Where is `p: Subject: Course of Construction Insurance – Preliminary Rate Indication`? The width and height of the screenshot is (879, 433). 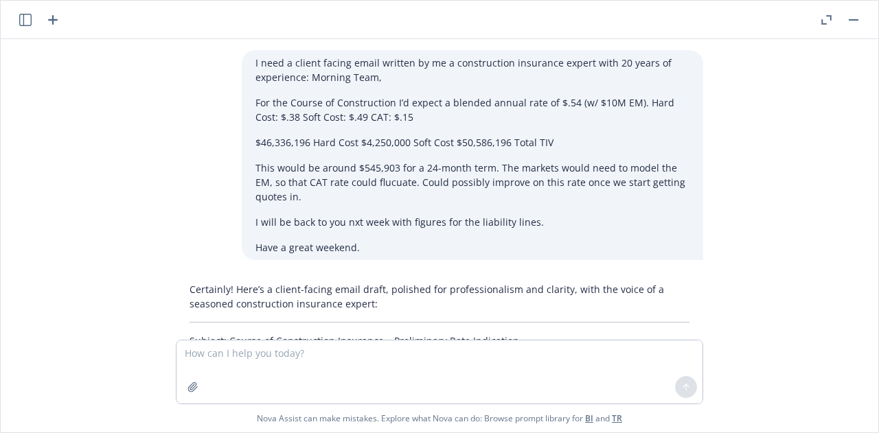 p: Subject: Course of Construction Insurance – Preliminary Rate Indication is located at coordinates (439, 341).